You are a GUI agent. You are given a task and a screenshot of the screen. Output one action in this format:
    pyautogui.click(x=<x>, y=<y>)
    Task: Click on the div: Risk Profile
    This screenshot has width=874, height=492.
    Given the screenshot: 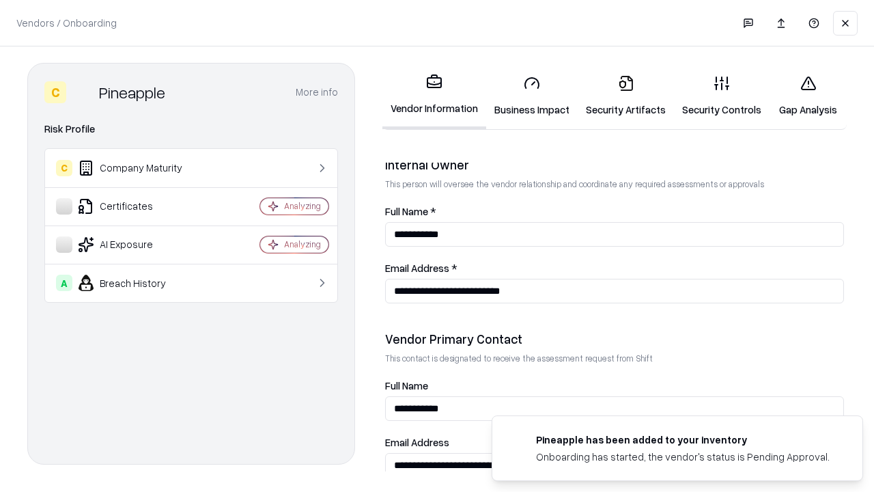 What is the action you would take?
    pyautogui.click(x=191, y=129)
    